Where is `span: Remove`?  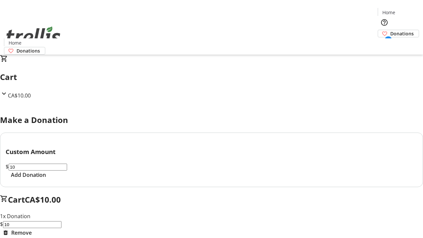 span: Remove is located at coordinates (22, 233).